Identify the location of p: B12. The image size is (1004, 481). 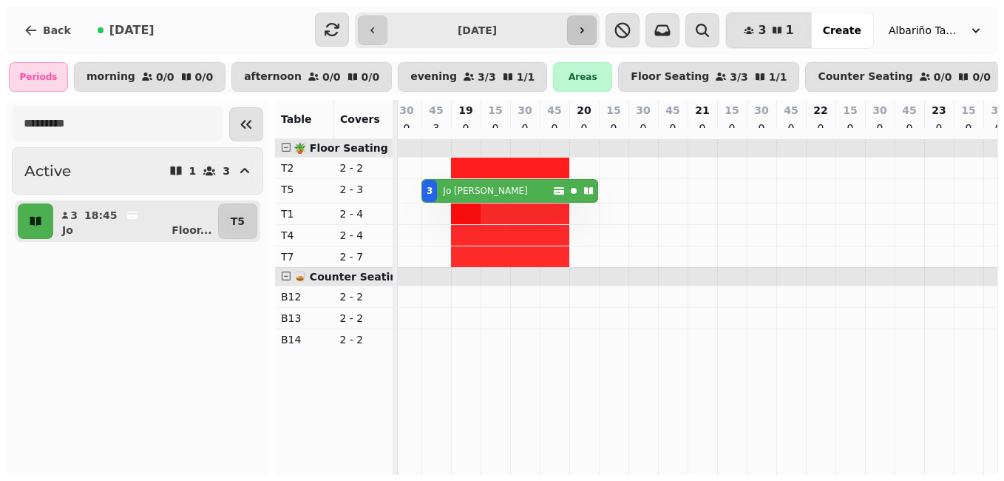
(305, 296).